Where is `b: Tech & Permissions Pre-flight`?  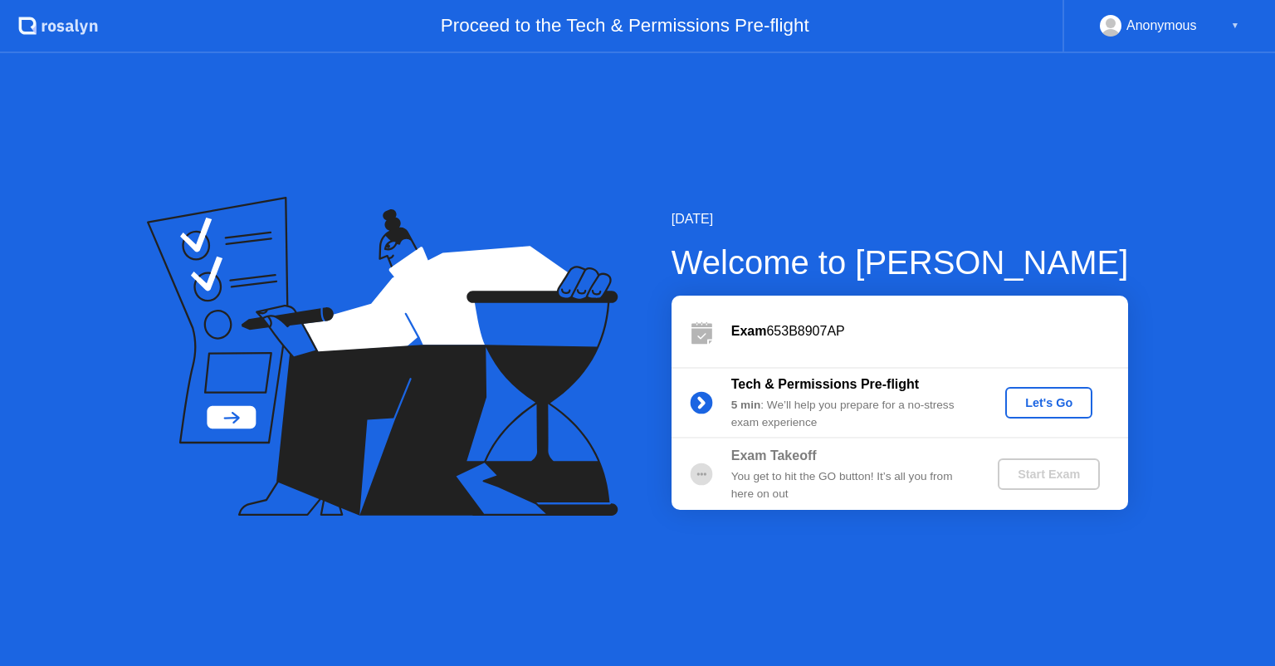 b: Tech & Permissions Pre-flight is located at coordinates (825, 383).